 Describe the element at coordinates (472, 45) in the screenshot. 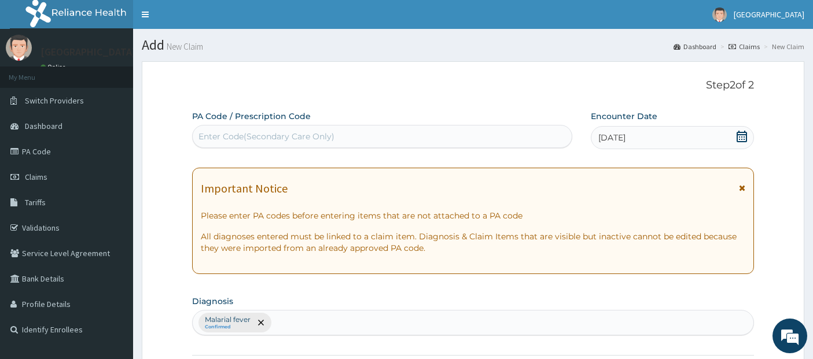

I see `h1: Add` at that location.